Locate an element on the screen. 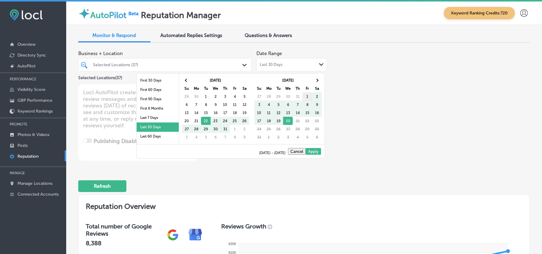  td: 16 is located at coordinates (215, 112).